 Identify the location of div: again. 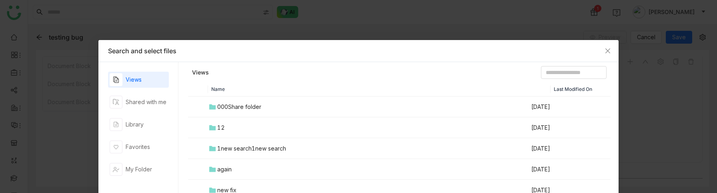
(224, 169).